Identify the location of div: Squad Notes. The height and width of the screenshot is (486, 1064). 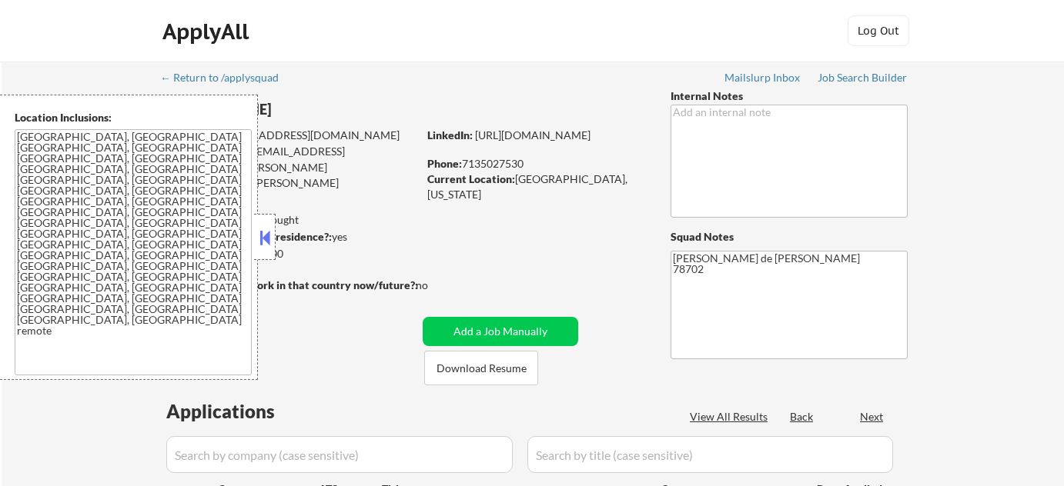
(789, 237).